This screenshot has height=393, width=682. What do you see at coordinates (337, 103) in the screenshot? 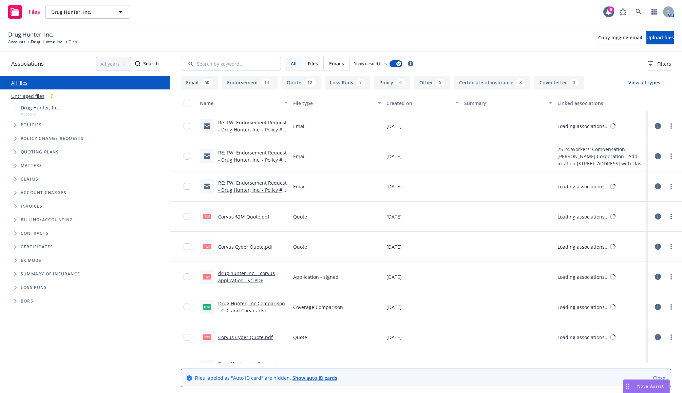
I see `button: File type` at bounding box center [337, 103].